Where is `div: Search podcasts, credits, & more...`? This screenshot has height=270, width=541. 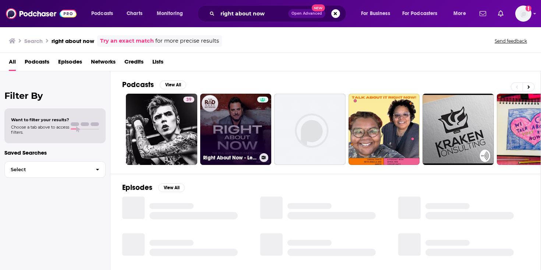 div: Search podcasts, credits, & more... is located at coordinates (279, 14).